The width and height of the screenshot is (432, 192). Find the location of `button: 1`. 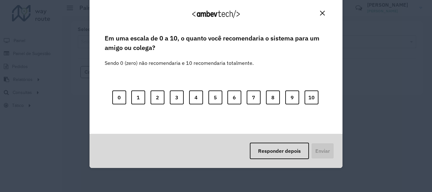

button: 1 is located at coordinates (138, 97).